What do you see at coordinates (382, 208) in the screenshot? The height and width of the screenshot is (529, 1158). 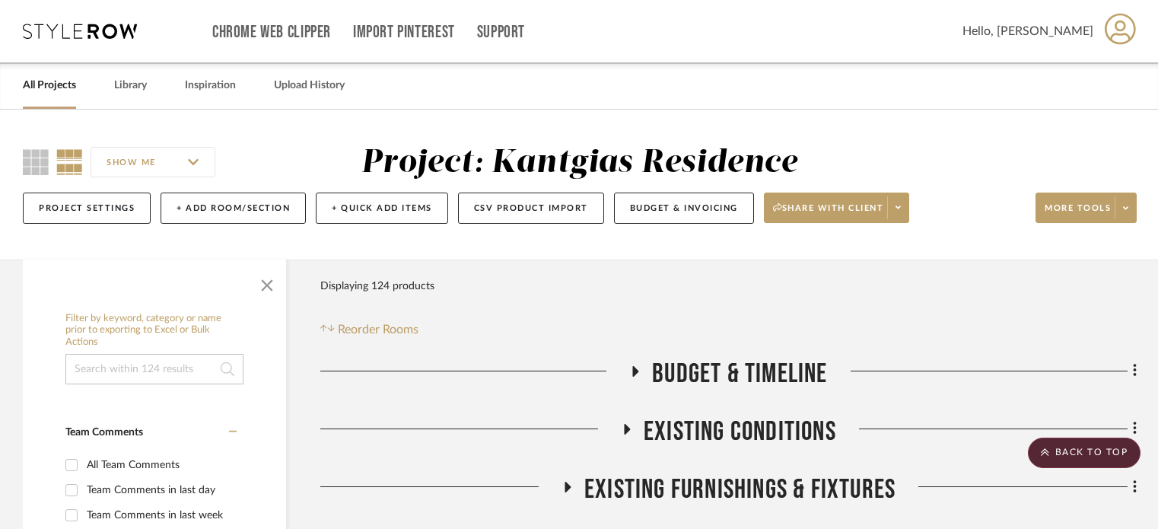 I see `button: + Quick Add Items` at bounding box center [382, 208].